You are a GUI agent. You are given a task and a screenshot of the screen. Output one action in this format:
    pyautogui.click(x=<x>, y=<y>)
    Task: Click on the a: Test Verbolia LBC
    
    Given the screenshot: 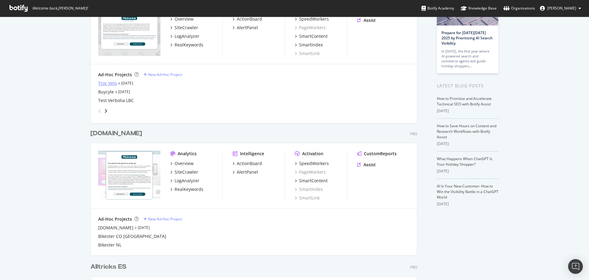 What is the action you would take?
    pyautogui.click(x=116, y=100)
    